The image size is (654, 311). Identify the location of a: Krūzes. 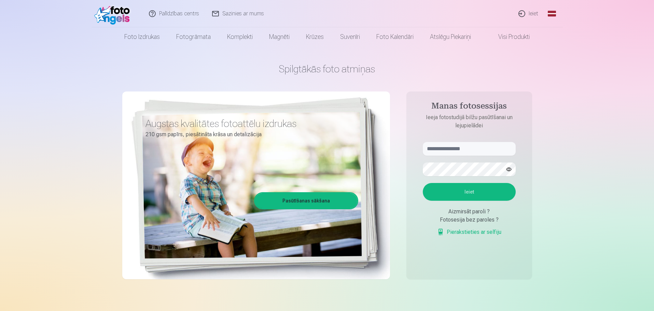
(315, 37).